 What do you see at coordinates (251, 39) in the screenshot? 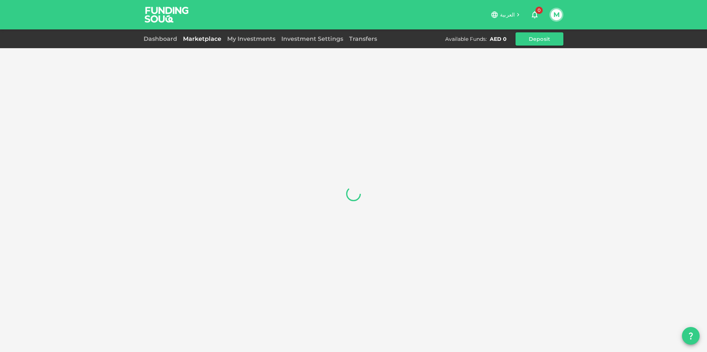
I see `a: My Investments` at bounding box center [251, 39].